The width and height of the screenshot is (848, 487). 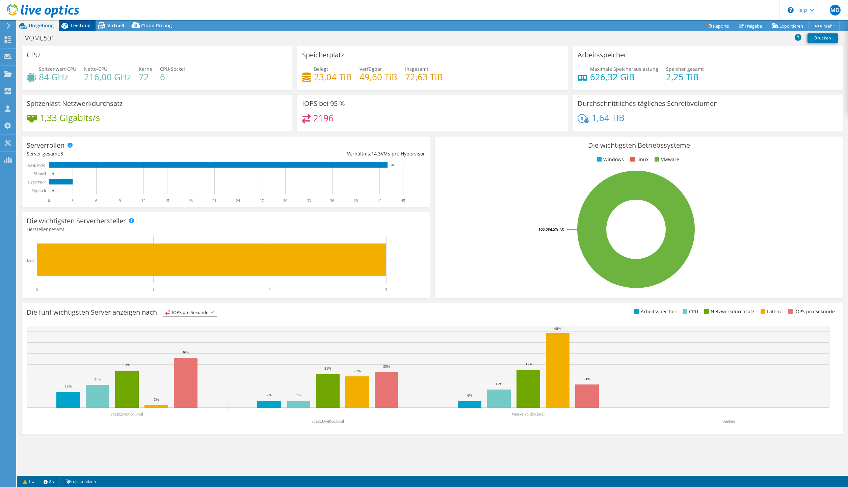 What do you see at coordinates (544, 229) in the screenshot?
I see `tspan: 100.0%` at bounding box center [544, 229].